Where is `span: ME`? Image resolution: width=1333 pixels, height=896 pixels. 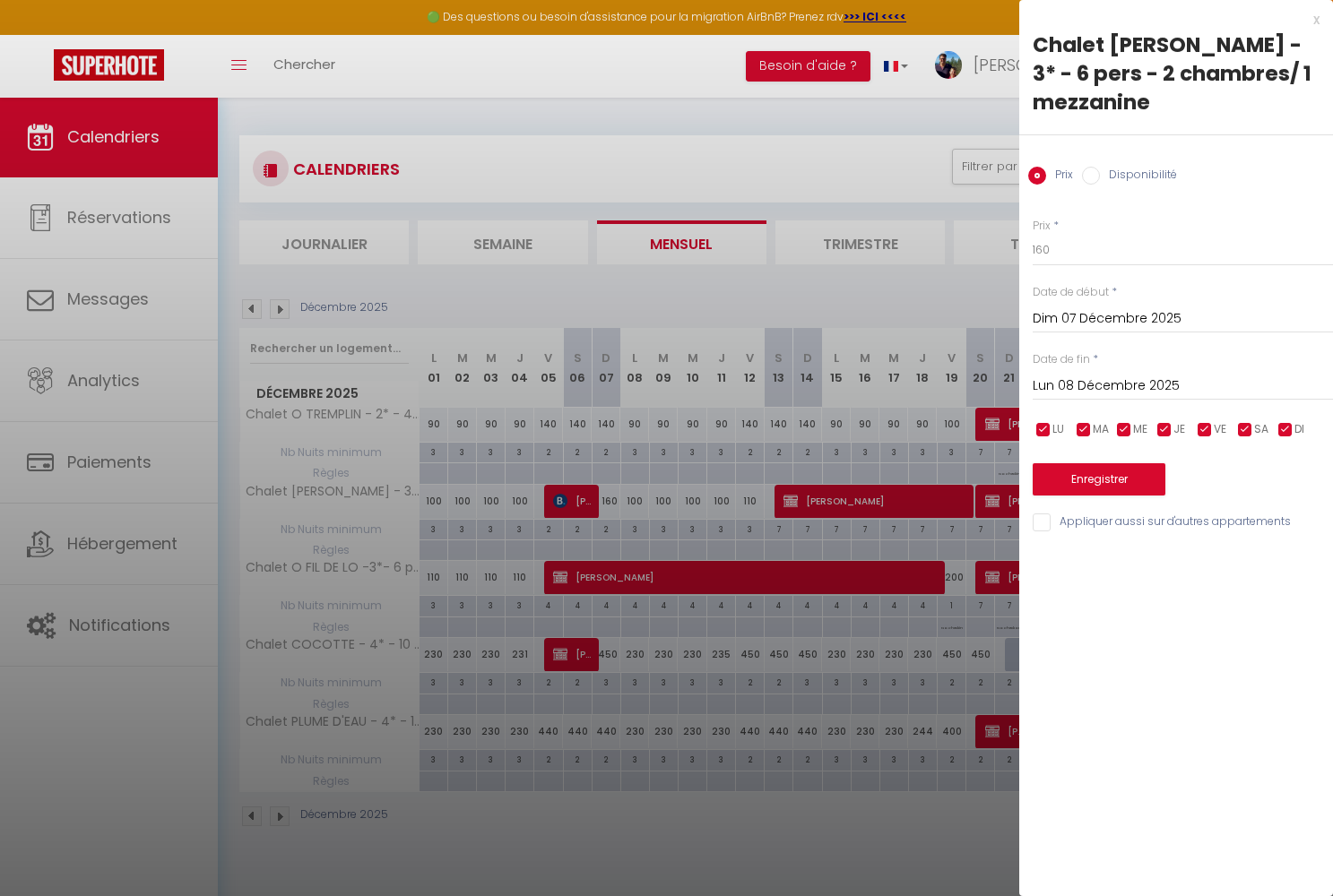
span: ME is located at coordinates (1140, 430).